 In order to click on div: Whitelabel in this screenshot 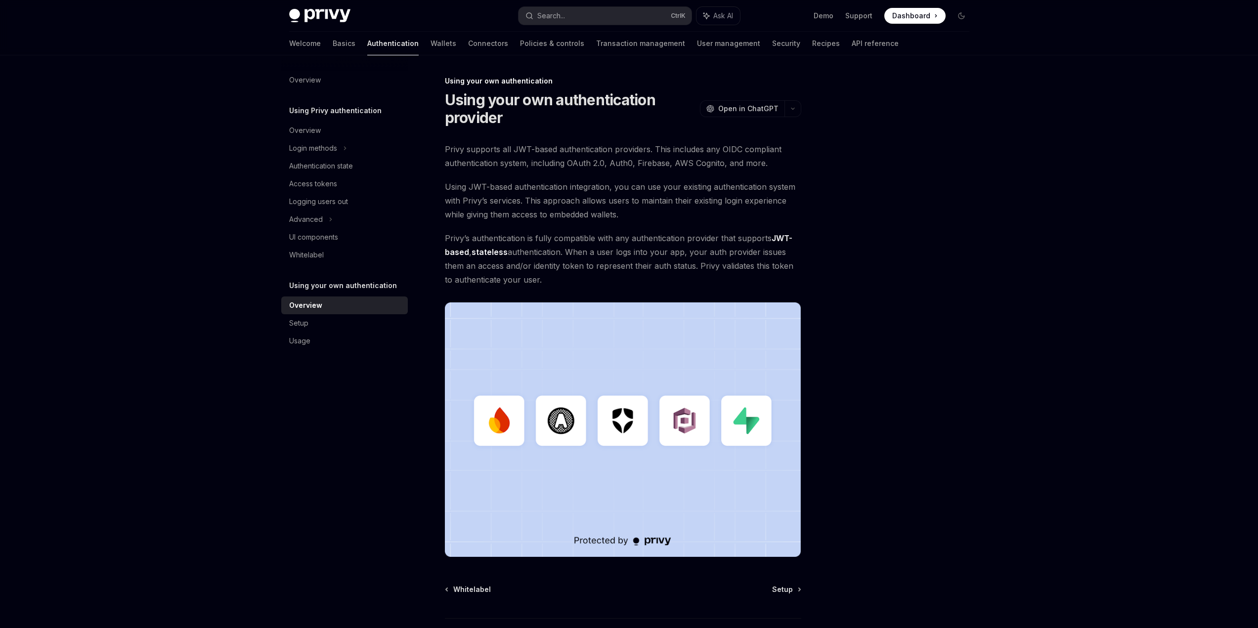, I will do `click(307, 255)`.